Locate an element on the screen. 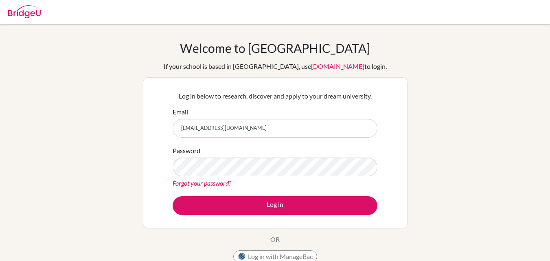 The width and height of the screenshot is (550, 261). a: Forgot your password? is located at coordinates (202, 183).